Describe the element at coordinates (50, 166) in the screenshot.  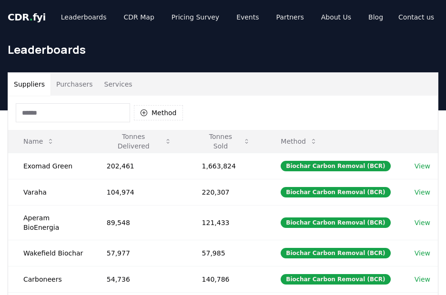
I see `td: Exomad Green` at that location.